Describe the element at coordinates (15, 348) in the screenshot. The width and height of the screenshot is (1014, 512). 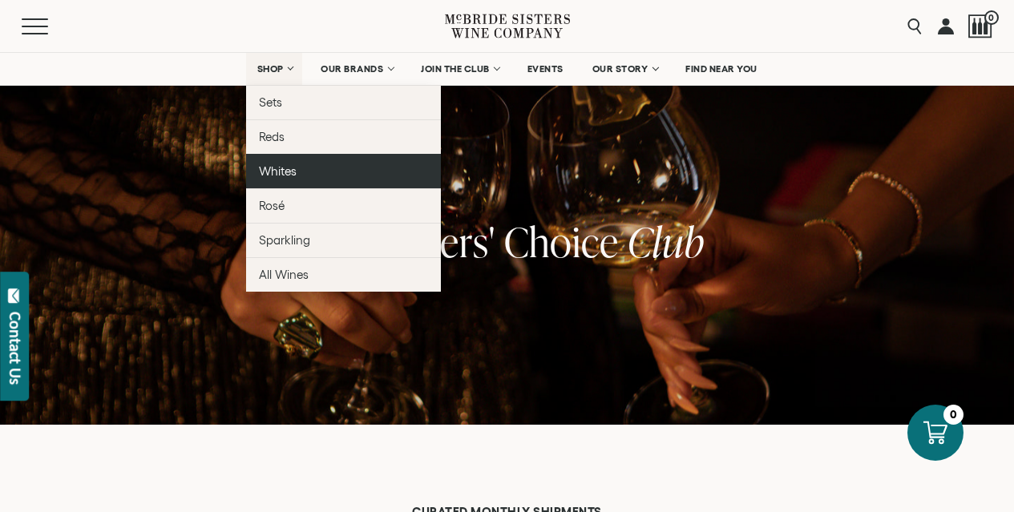
I see `div: Contact Us` at that location.